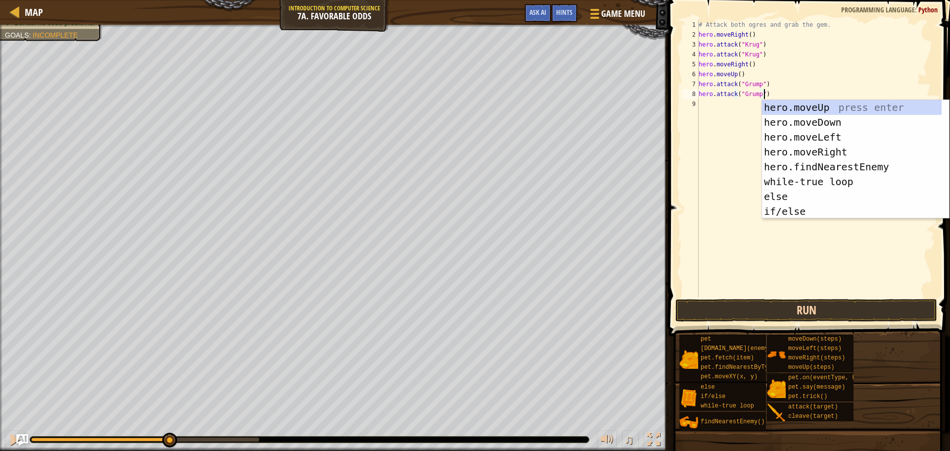 The height and width of the screenshot is (451, 950). What do you see at coordinates (728, 358) in the screenshot?
I see `span: pet.fetch(item)` at bounding box center [728, 358].